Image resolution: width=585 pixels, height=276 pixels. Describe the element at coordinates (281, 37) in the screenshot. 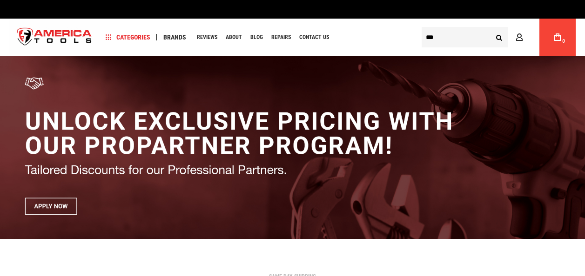

I see `a: Repairs` at that location.